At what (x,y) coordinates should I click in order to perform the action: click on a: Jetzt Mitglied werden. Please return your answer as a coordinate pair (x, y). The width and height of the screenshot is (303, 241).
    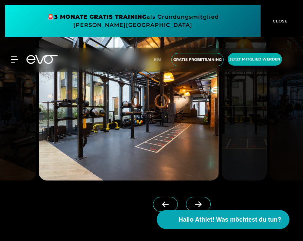
    Looking at the image, I should click on (255, 59).